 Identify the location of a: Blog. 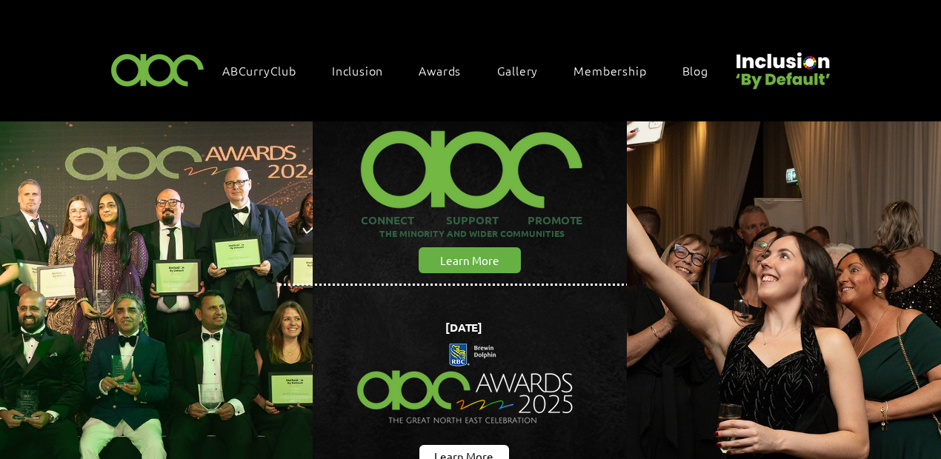
(702, 70).